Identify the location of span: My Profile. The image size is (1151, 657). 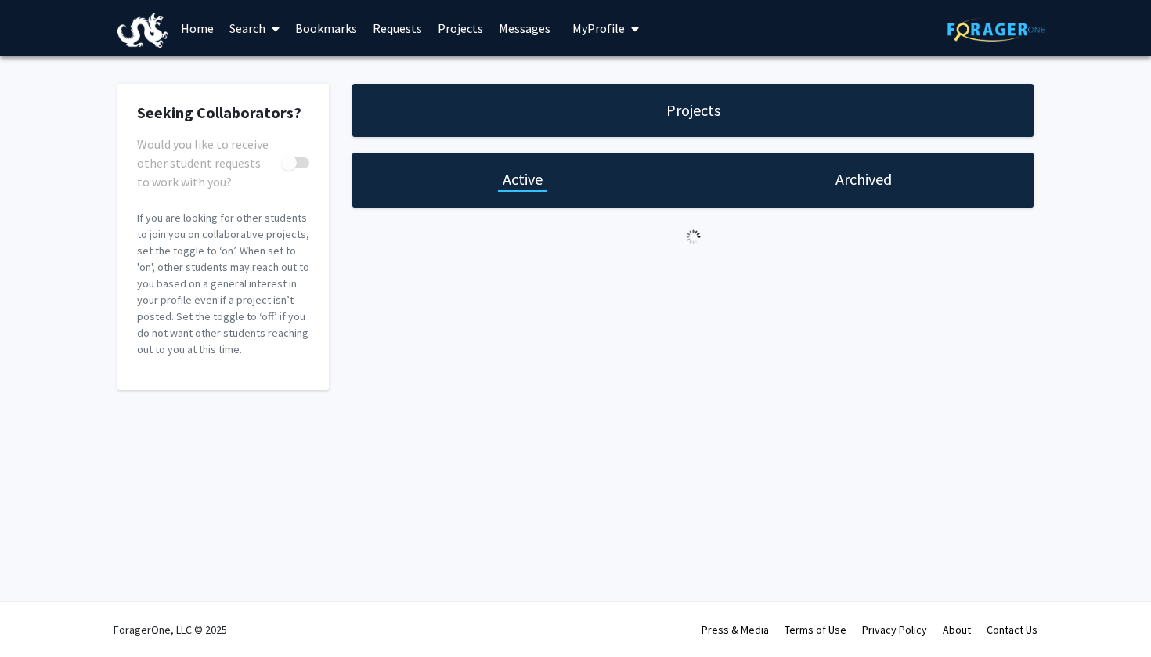
(598, 28).